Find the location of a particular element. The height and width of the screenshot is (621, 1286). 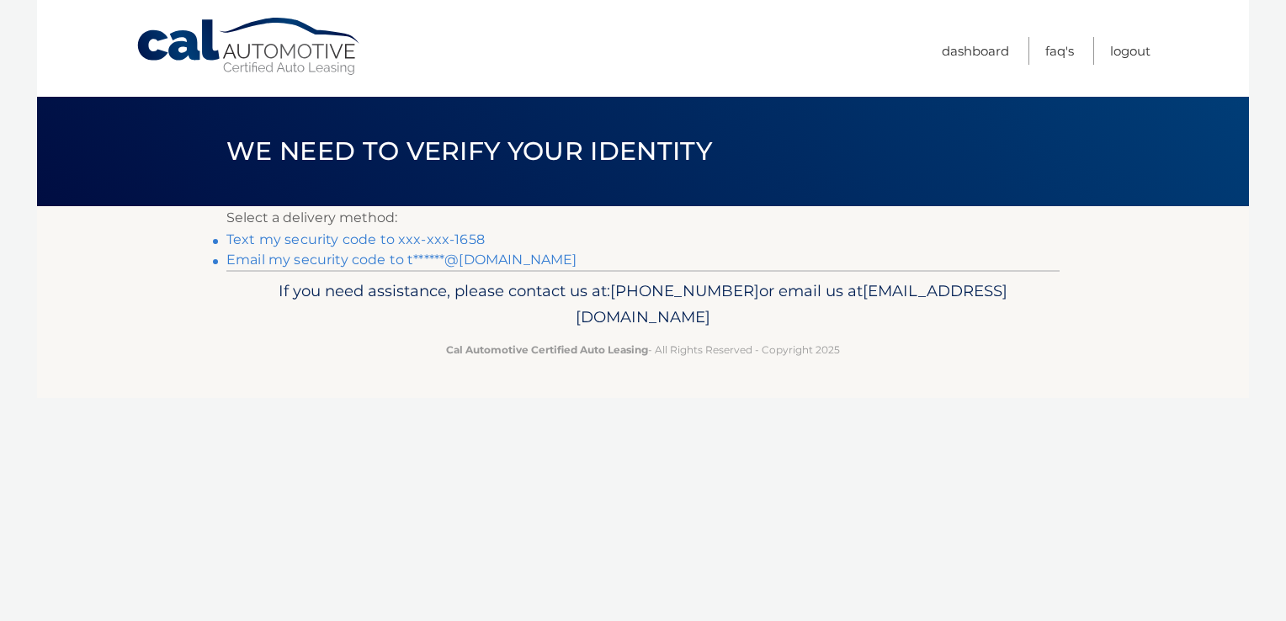

a: Logout is located at coordinates (1131, 51).